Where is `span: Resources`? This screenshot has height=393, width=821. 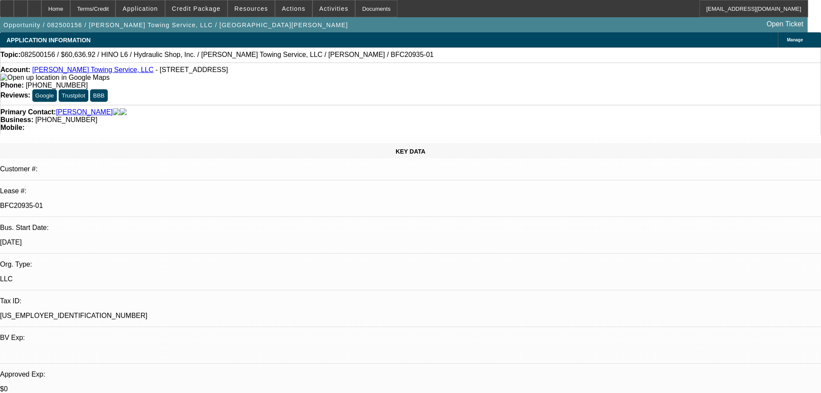
span: Resources is located at coordinates (251, 9).